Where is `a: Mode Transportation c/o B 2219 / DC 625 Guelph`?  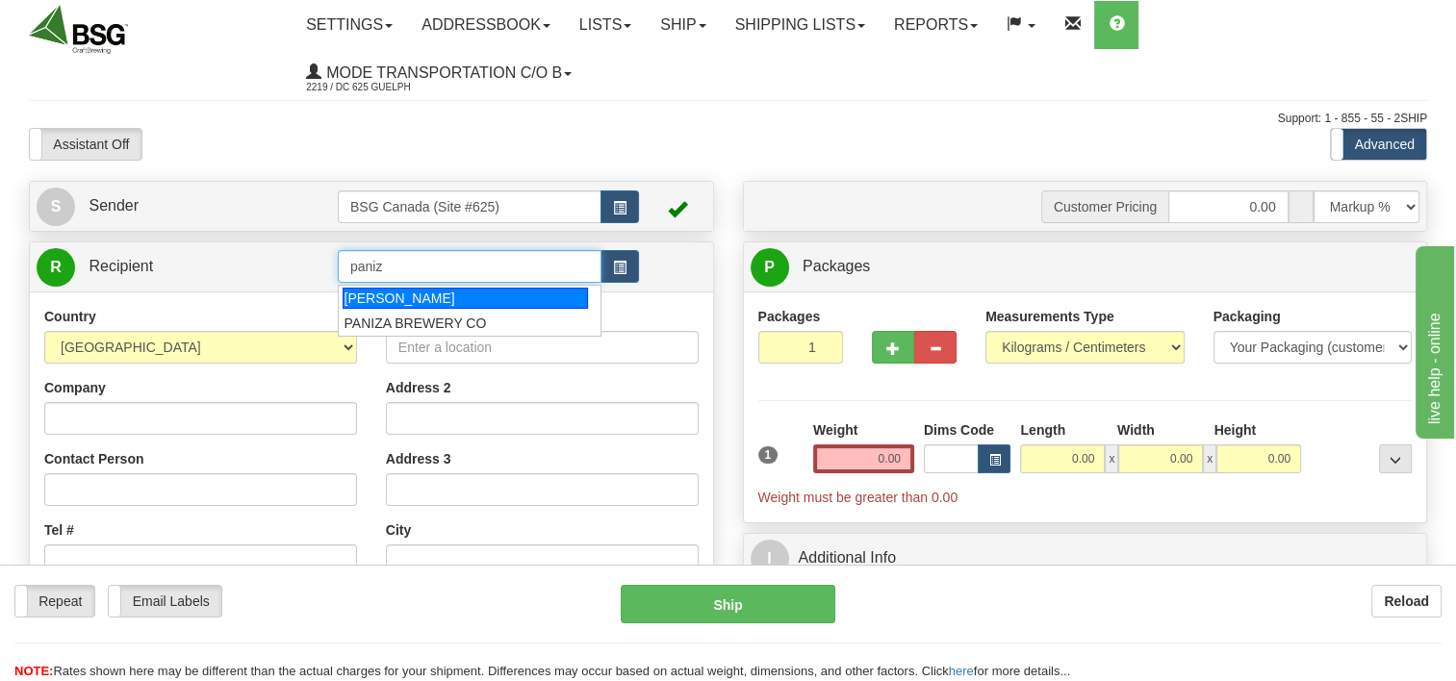 a: Mode Transportation c/o B 2219 / DC 625 Guelph is located at coordinates (439, 73).